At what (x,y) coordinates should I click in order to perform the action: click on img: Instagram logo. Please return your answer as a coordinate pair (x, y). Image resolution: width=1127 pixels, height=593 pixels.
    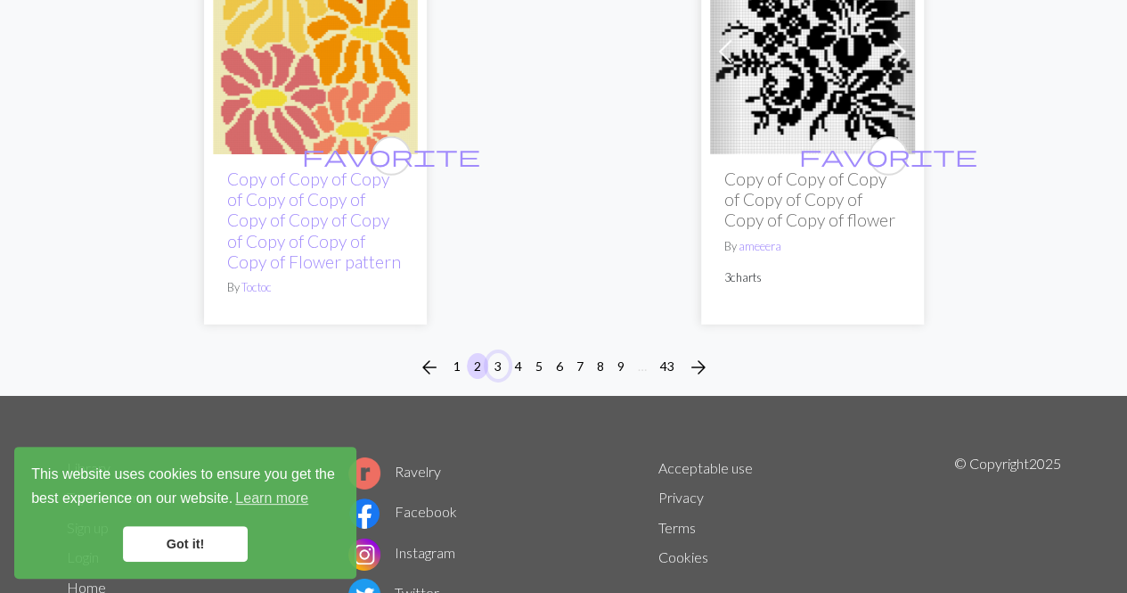
    Looking at the image, I should click on (364, 554).